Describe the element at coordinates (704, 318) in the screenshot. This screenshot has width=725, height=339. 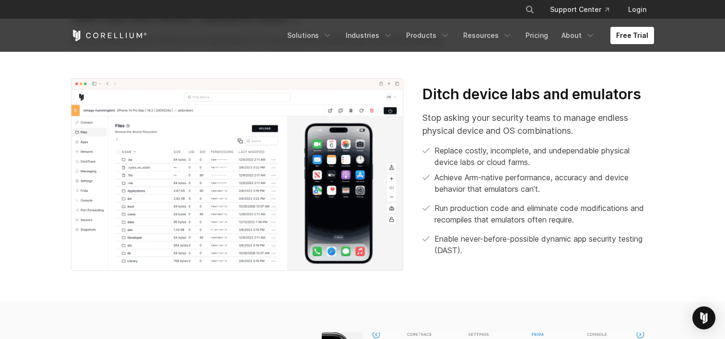
I see `div: Open Intercom Messenger` at that location.